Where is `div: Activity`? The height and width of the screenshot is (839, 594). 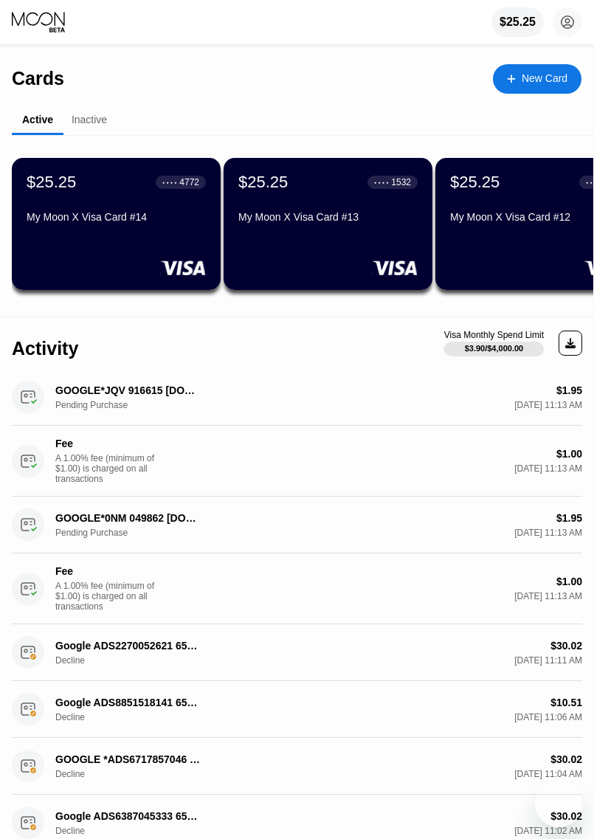
div: Activity is located at coordinates (45, 348).